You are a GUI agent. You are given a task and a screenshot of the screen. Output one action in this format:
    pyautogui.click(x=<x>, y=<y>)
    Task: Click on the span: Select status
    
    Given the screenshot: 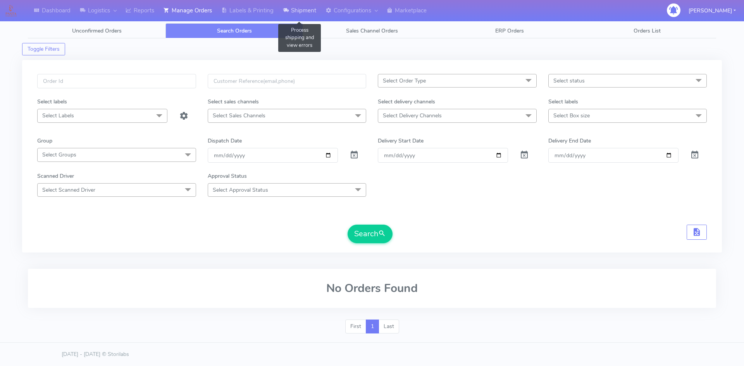 What is the action you would take?
    pyautogui.click(x=569, y=81)
    